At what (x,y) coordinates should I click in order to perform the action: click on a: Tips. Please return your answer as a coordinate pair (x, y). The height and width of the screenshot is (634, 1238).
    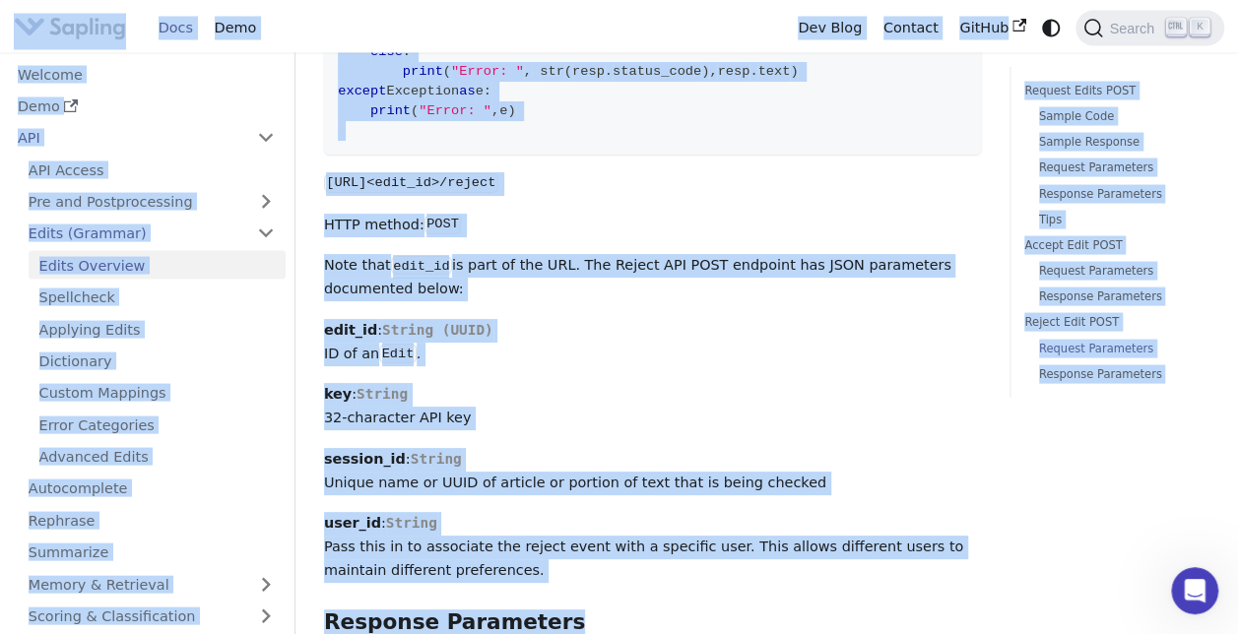
    Looking at the image, I should click on (1117, 220).